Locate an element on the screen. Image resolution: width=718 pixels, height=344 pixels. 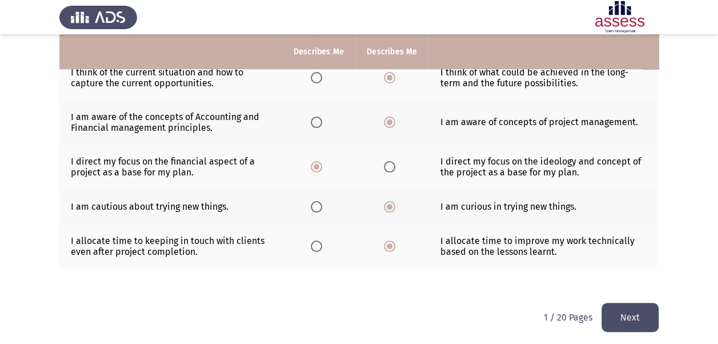
td: I think of what could be achieved in the long-term and the future possibilities. is located at coordinates (543, 78).